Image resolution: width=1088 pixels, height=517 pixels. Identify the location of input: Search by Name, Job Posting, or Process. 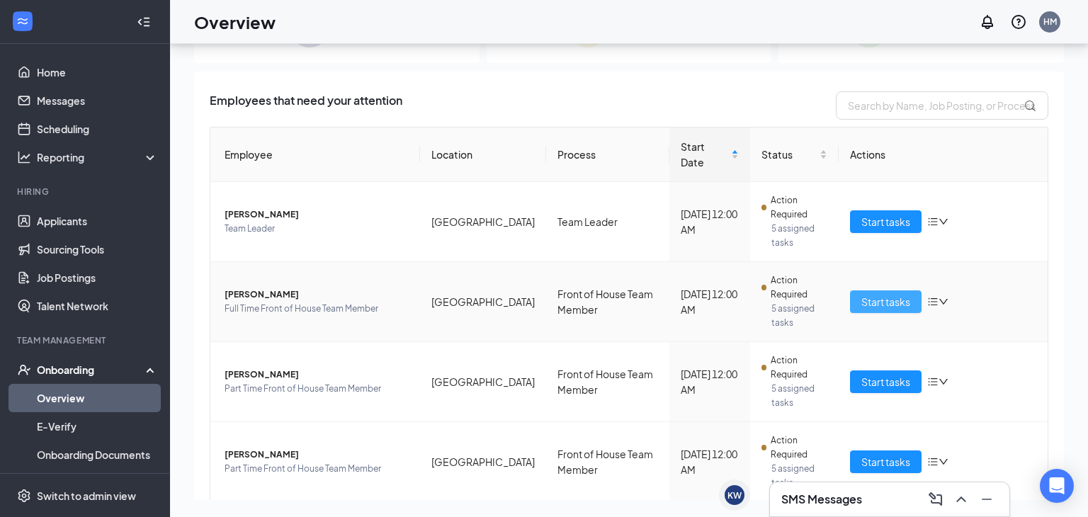
(942, 106).